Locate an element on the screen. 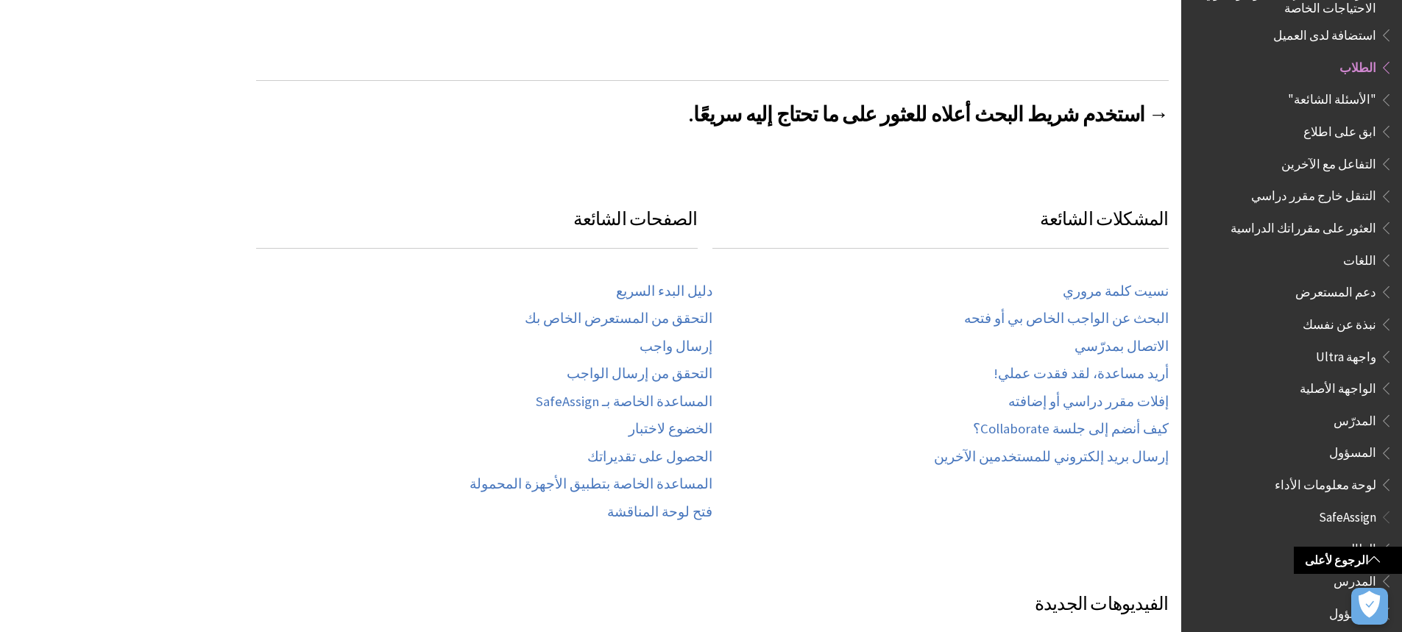  span: نبذة عن نفسك is located at coordinates (1339, 322).